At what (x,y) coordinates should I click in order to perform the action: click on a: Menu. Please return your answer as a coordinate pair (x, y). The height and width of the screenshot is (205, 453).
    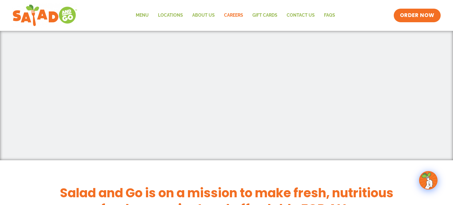
    Looking at the image, I should click on (142, 15).